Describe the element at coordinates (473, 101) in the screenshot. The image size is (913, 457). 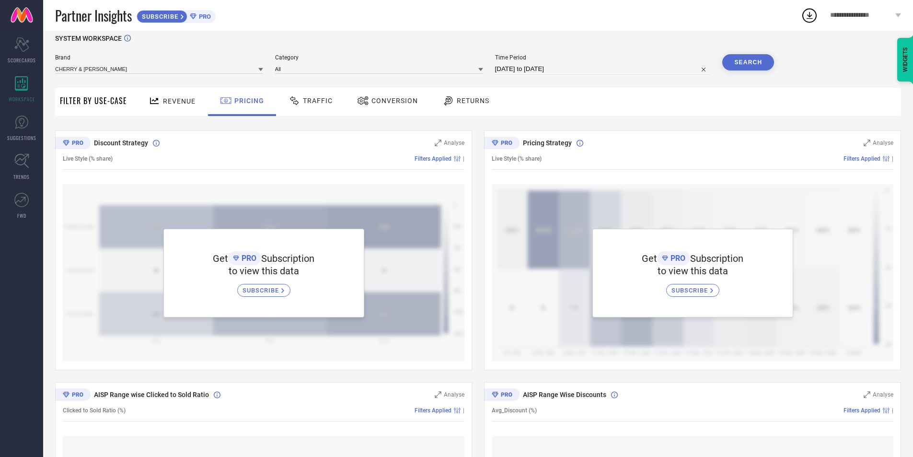
I see `span: Returns` at that location.